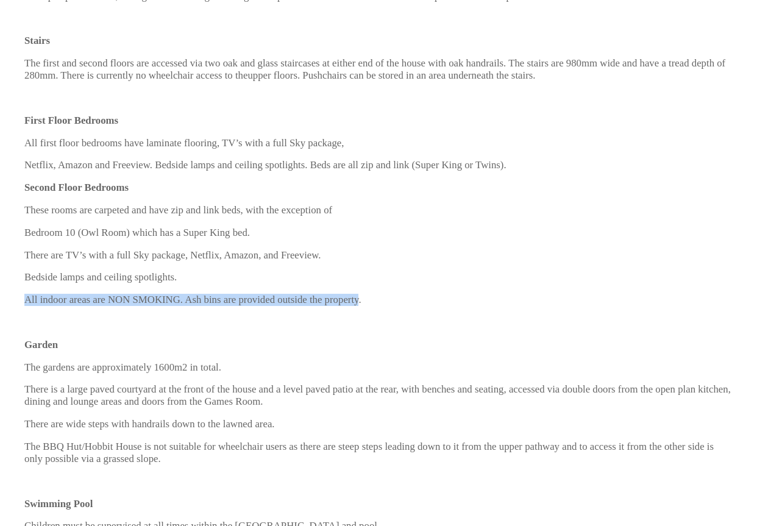  What do you see at coordinates (378, 424) in the screenshot?
I see `p: There are wide steps with handrails down to the lawned area.` at bounding box center [378, 424].